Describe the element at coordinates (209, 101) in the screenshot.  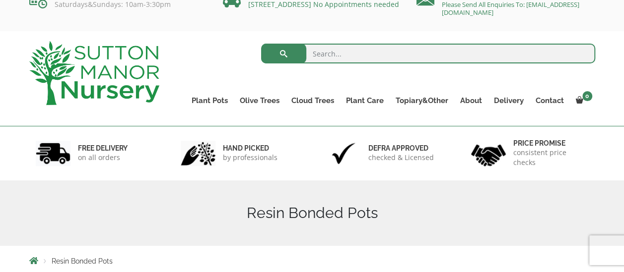
I see `a: Plant Pots` at that location.